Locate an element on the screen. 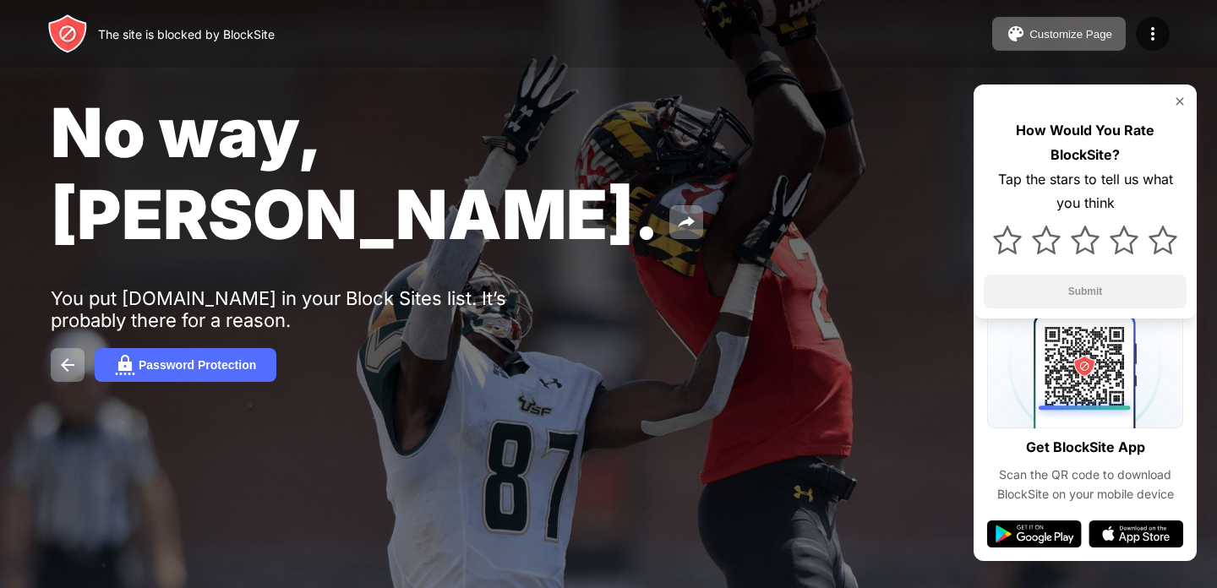  div: How Would You Rate BlockSite? is located at coordinates (1085, 143).